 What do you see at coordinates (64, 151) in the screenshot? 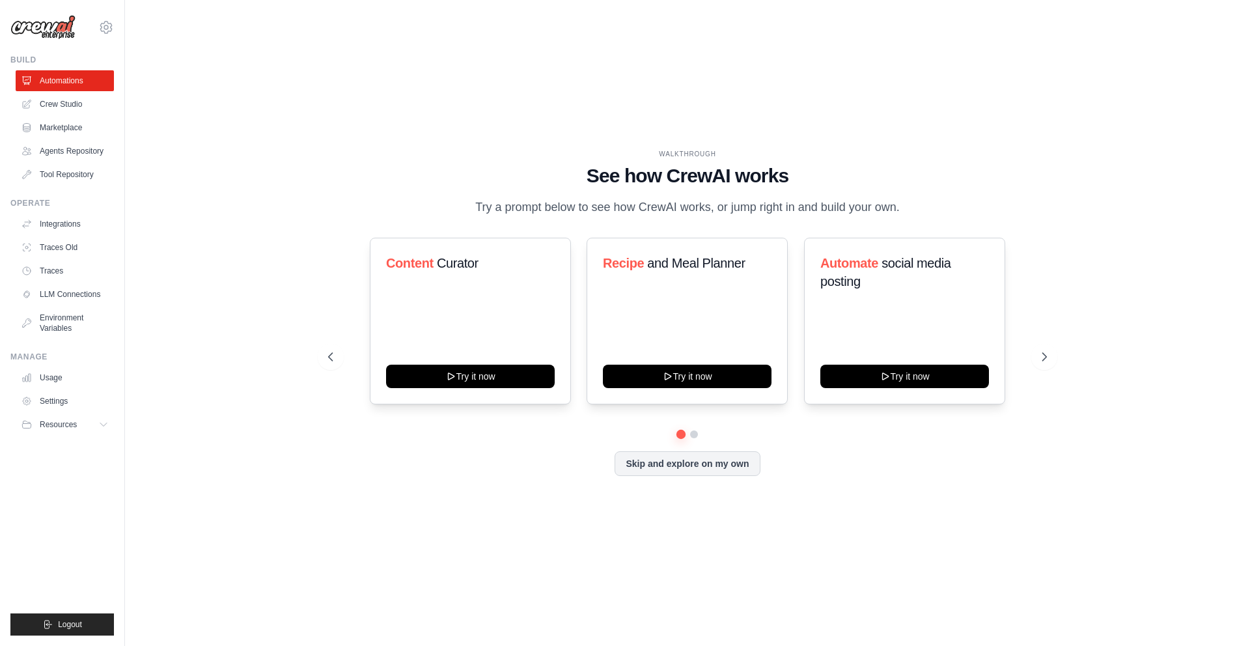
I see `a: Agents Repository` at bounding box center [64, 151].